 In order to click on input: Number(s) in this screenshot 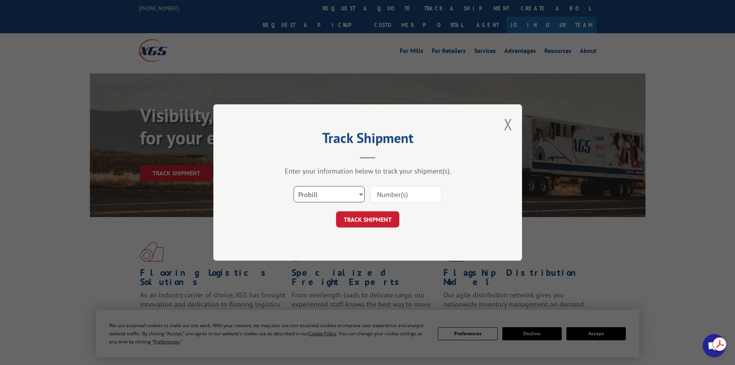, I will do `click(406, 194)`.